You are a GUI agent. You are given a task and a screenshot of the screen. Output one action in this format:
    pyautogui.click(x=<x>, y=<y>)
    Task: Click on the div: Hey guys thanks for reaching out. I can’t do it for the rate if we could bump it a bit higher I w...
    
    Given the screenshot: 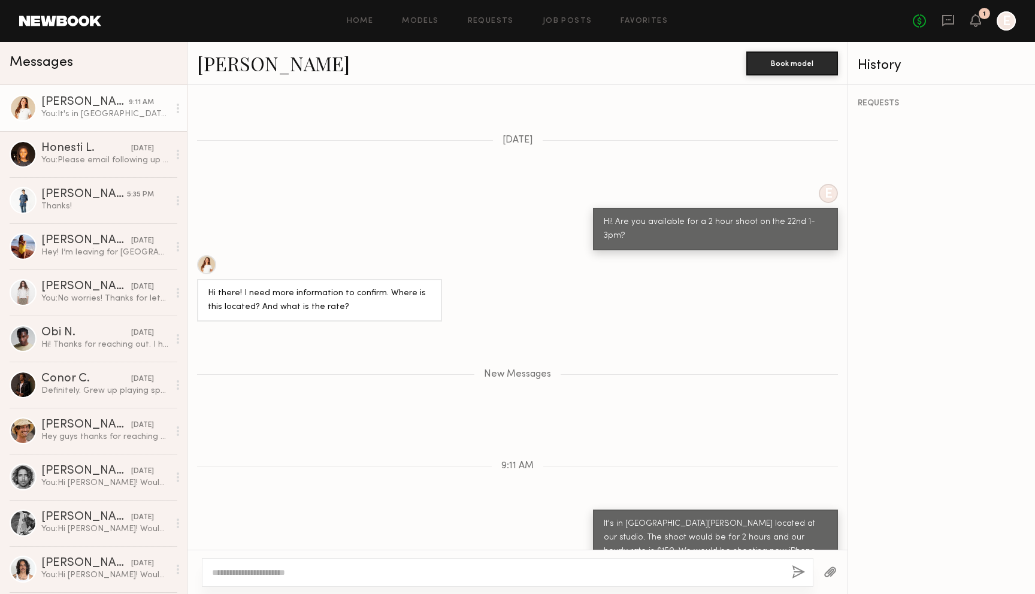 What is the action you would take?
    pyautogui.click(x=105, y=437)
    